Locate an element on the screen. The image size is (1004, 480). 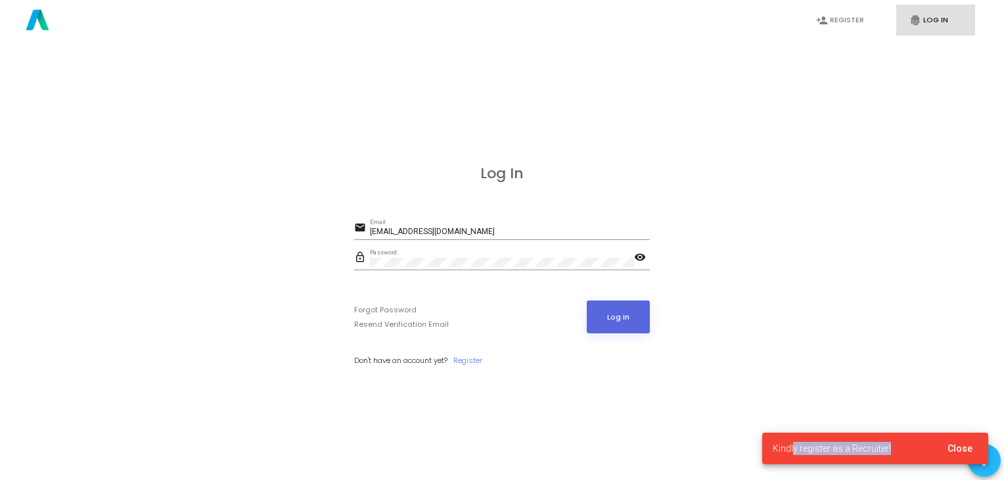
a: person_addRegister is located at coordinates (842, 20).